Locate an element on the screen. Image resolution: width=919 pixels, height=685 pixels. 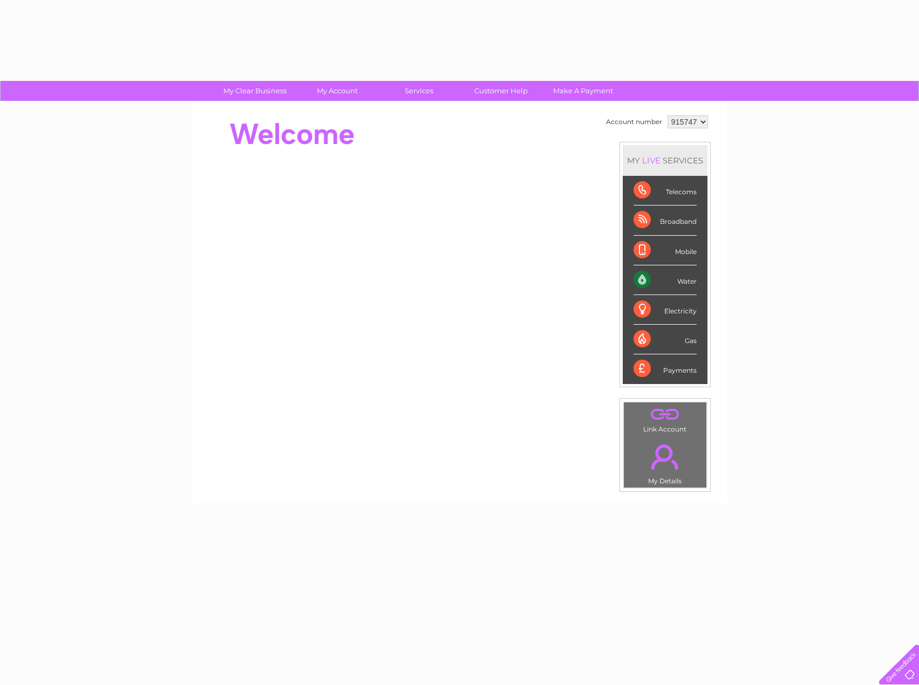
td: Link Account is located at coordinates (665, 419).